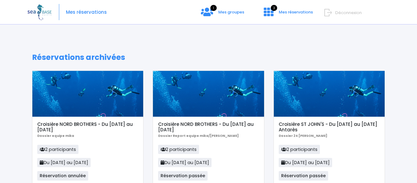 The image size is (417, 183). Describe the element at coordinates (231, 12) in the screenshot. I see `span: Mes groupes` at that location.